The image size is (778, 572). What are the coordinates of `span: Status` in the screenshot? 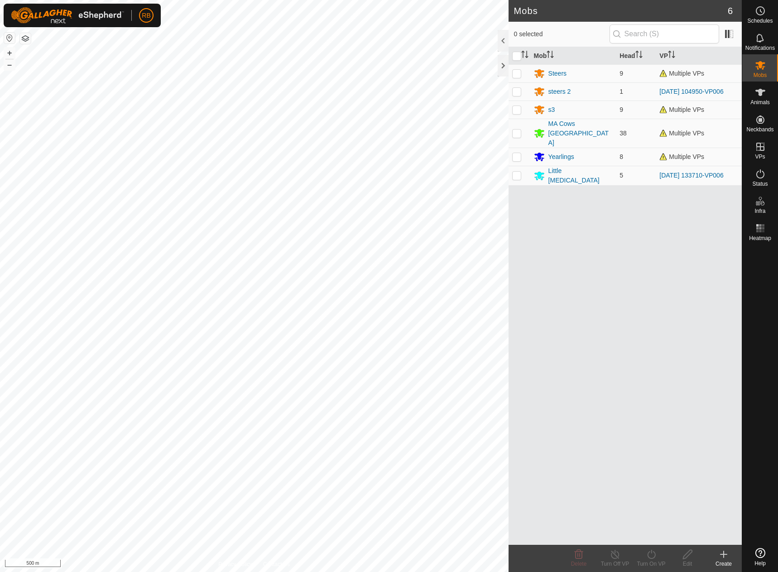 It's located at (760, 184).